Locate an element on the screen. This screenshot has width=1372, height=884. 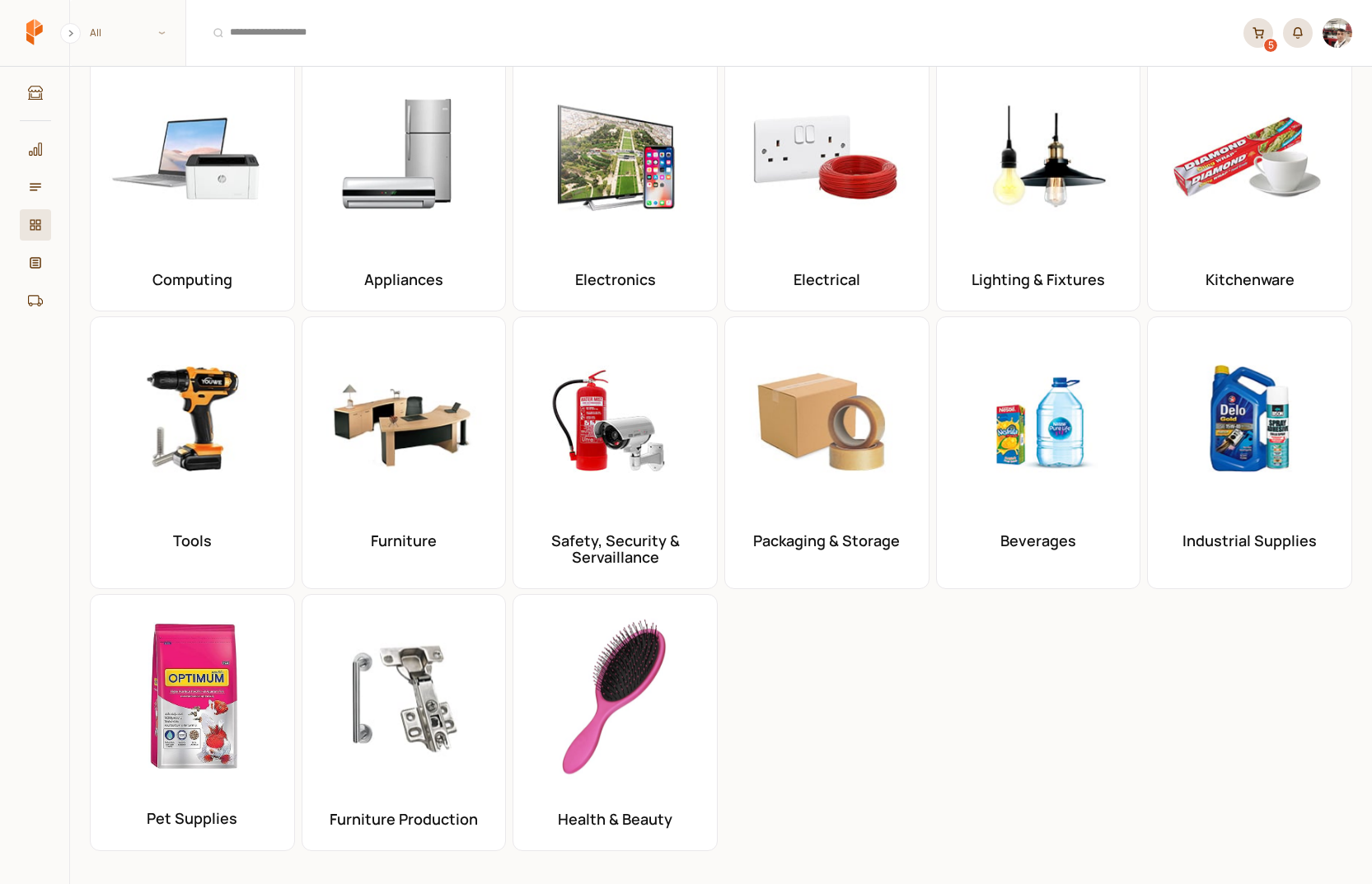
a: Electronics is located at coordinates (615, 182).